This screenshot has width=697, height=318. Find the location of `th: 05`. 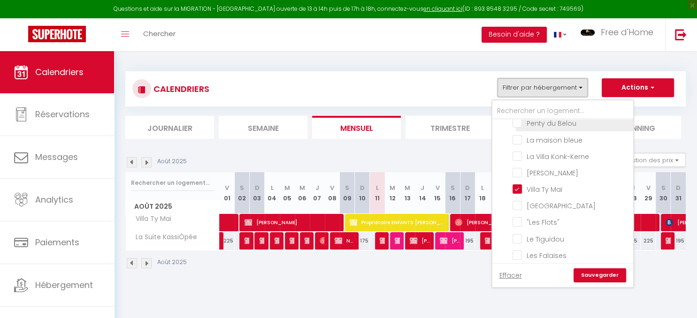

th: 05 is located at coordinates (287, 193).